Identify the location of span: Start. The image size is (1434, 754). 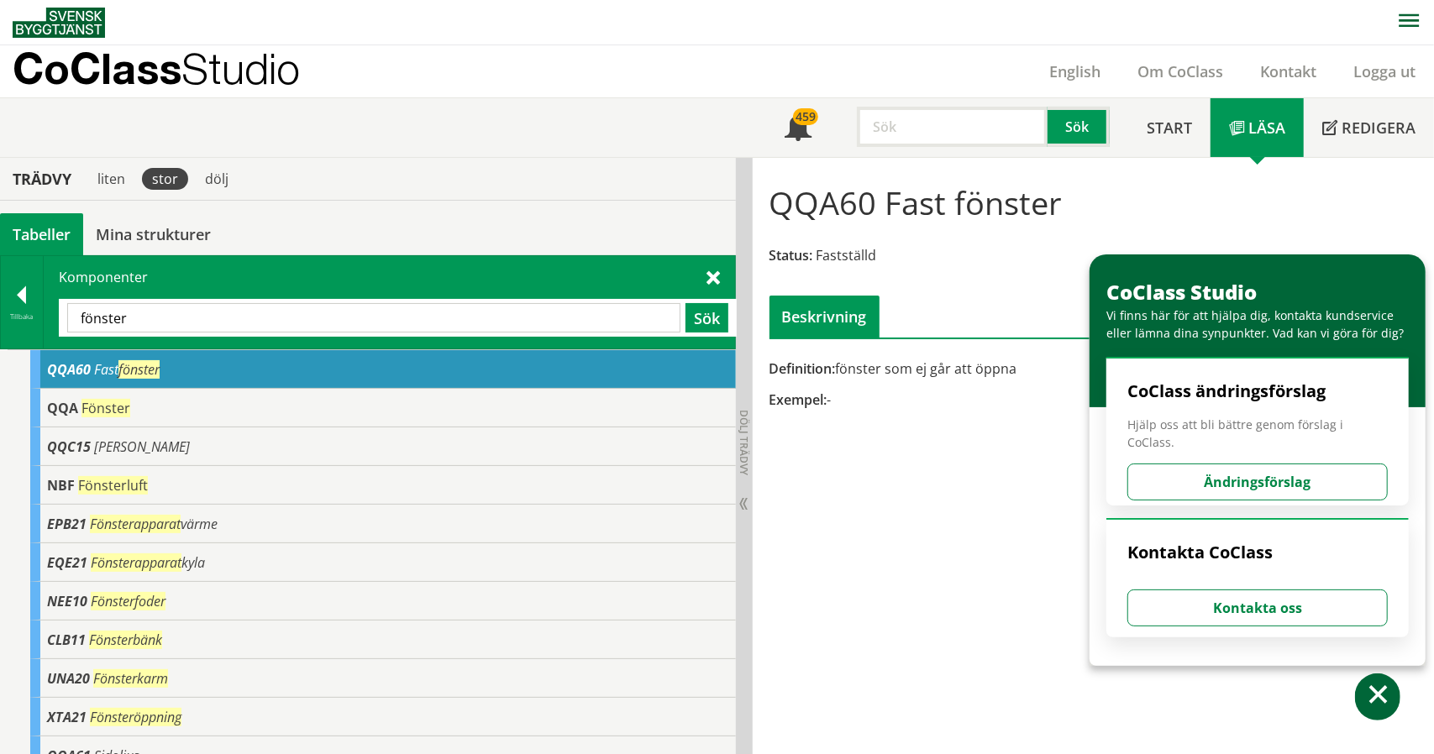
(1170, 128).